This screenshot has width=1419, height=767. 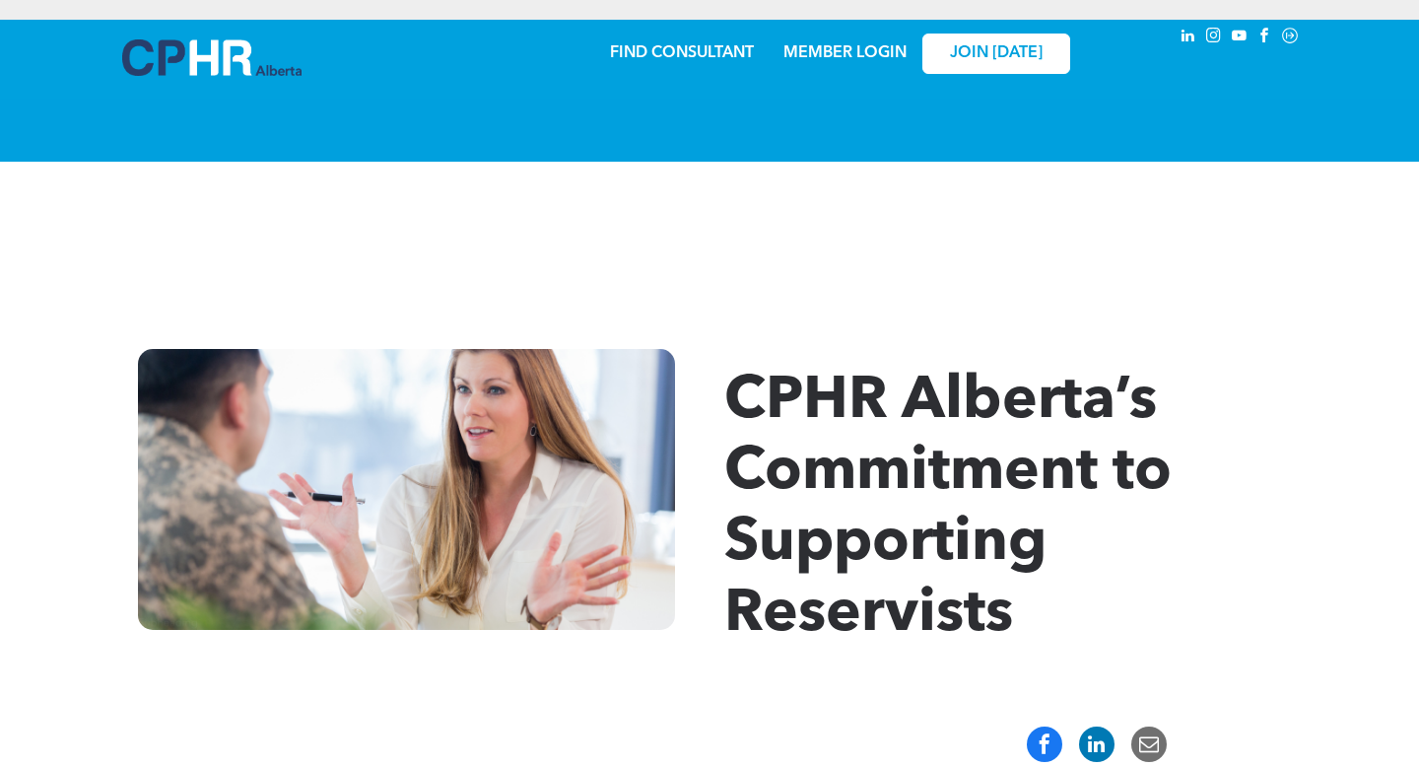 I want to click on span: CPHR Alberta’s Commitment to Supporting Reservists, so click(x=948, y=508).